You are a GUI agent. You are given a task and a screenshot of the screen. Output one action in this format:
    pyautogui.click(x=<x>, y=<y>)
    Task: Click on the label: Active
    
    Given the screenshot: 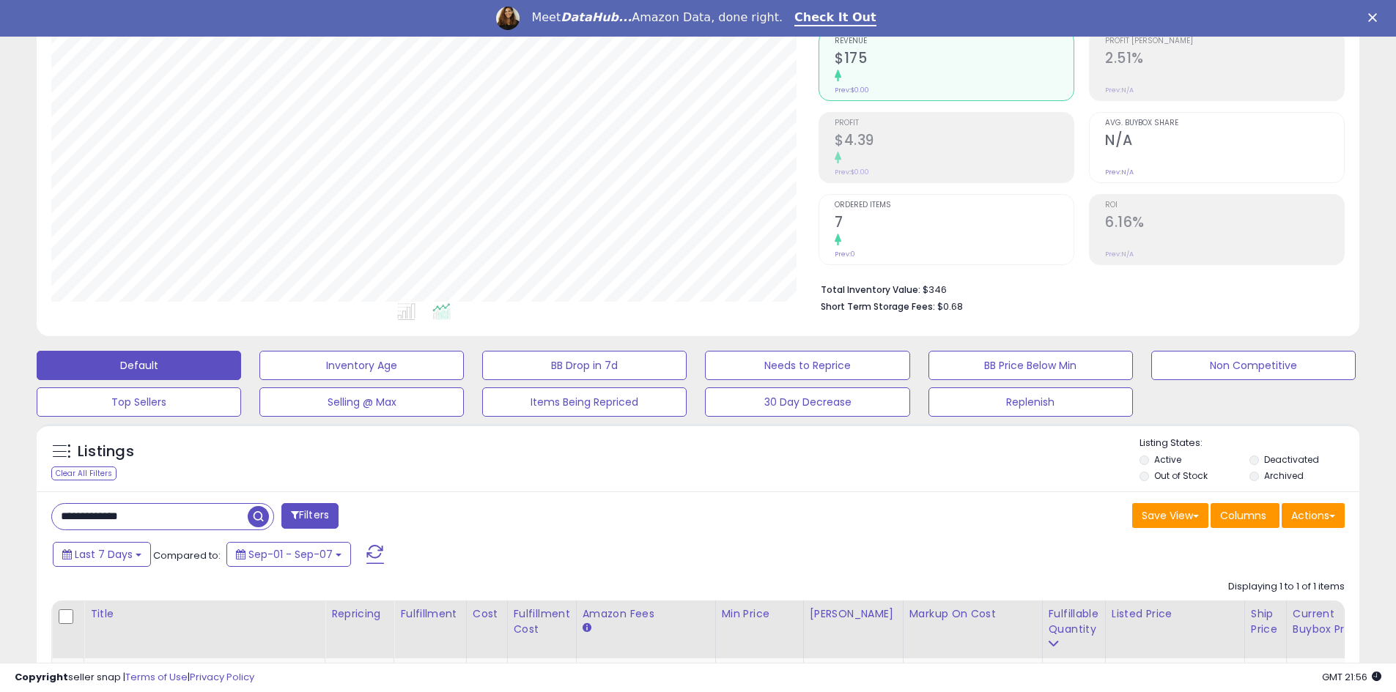 What is the action you would take?
    pyautogui.click(x=1167, y=459)
    